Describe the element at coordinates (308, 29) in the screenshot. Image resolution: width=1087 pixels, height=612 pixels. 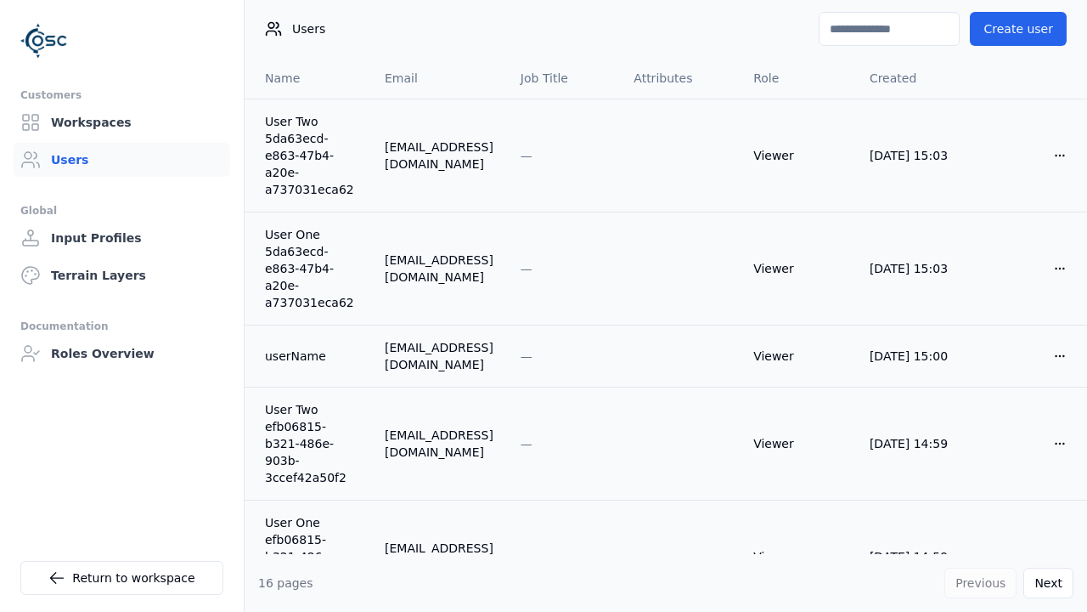
I see `span: Users` at that location.